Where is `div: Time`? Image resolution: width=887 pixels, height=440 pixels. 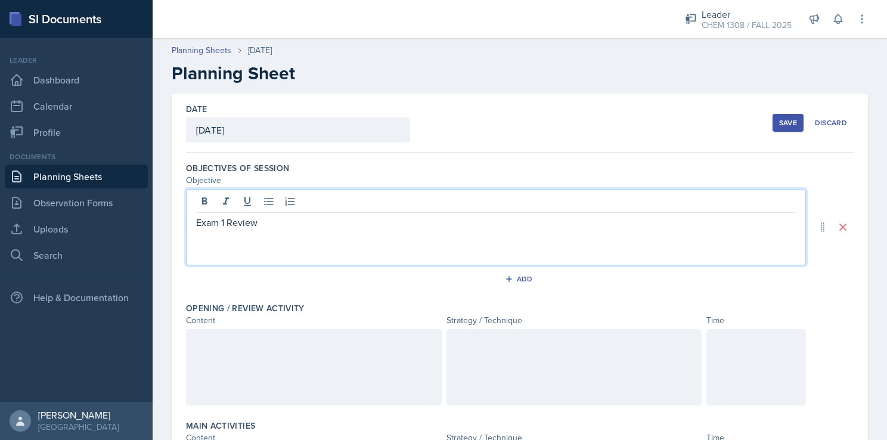
div: Time is located at coordinates (756, 320).